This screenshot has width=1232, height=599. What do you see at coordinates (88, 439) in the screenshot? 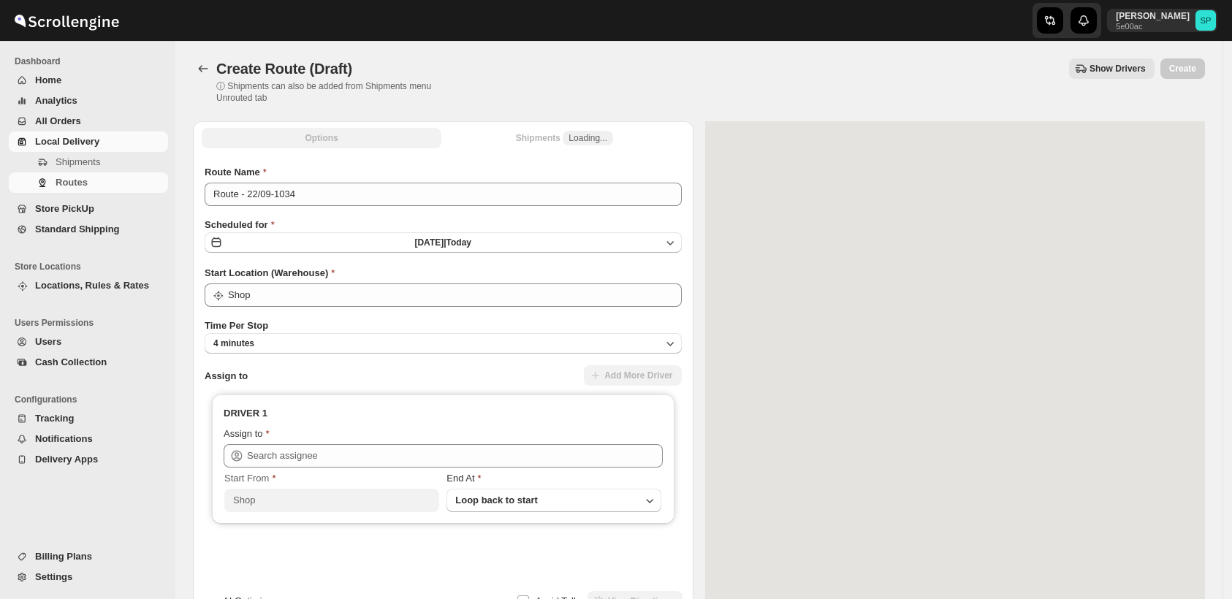
I see `button: Notifications` at bounding box center [88, 439].